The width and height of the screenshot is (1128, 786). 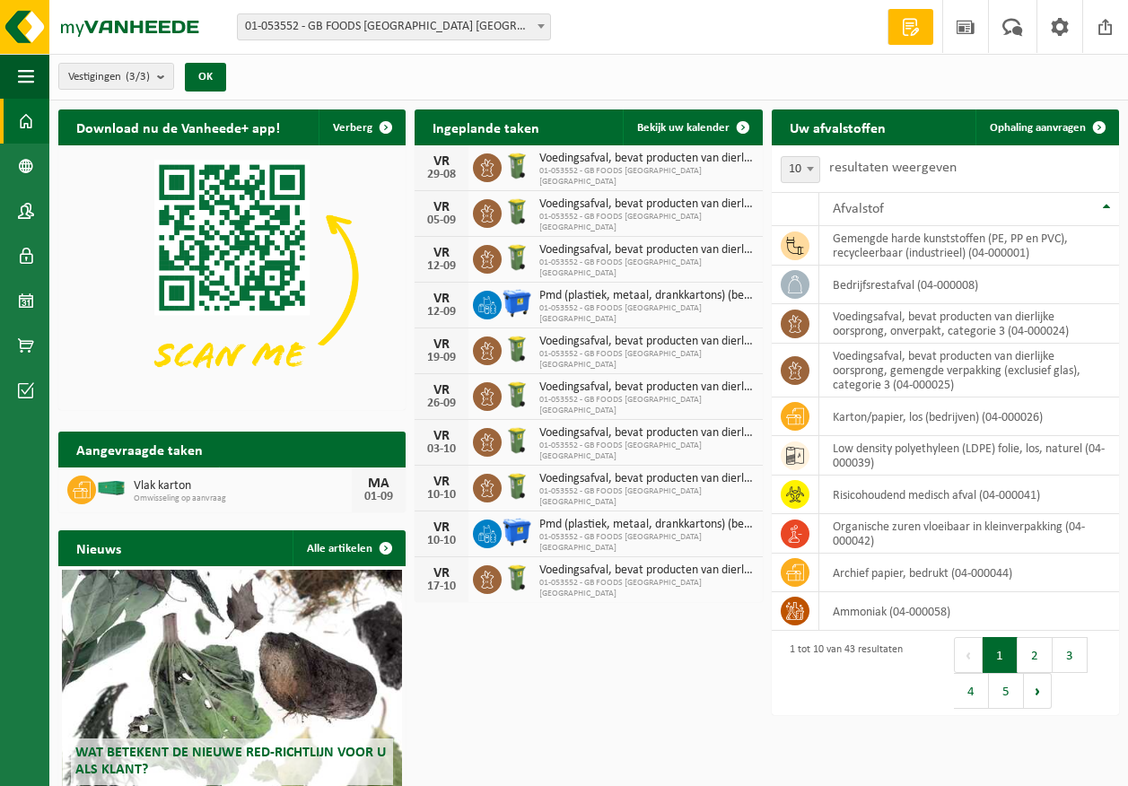 I want to click on div: 26-09, so click(x=442, y=404).